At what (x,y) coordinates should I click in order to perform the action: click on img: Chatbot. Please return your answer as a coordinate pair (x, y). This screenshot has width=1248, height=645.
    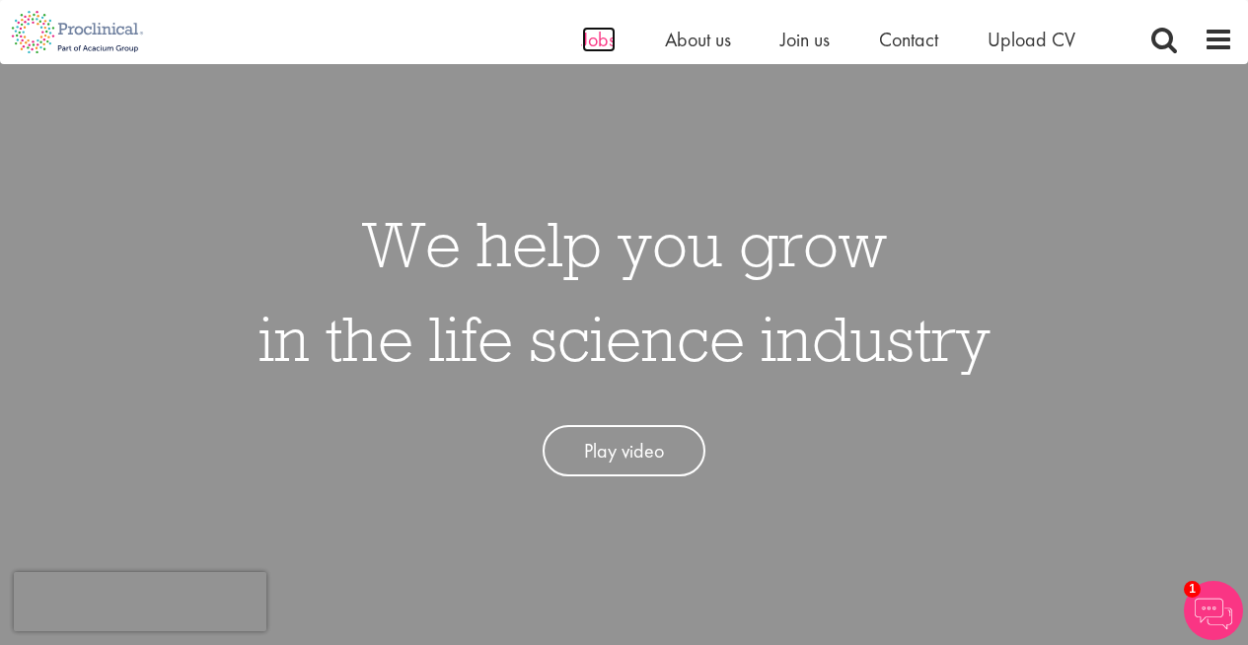
    Looking at the image, I should click on (1213, 611).